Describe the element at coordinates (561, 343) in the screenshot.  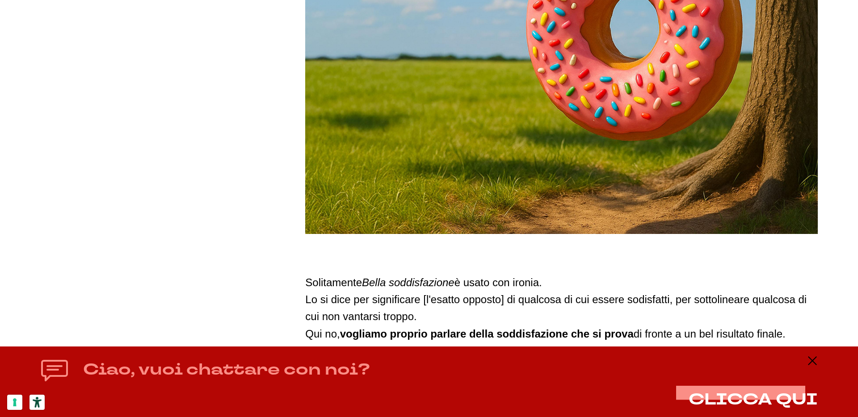
I see `p: Solitamente è usato con ironia. Lo si dice per significare [l'esatto opposto] di qualcosa di cui ...` at that location.